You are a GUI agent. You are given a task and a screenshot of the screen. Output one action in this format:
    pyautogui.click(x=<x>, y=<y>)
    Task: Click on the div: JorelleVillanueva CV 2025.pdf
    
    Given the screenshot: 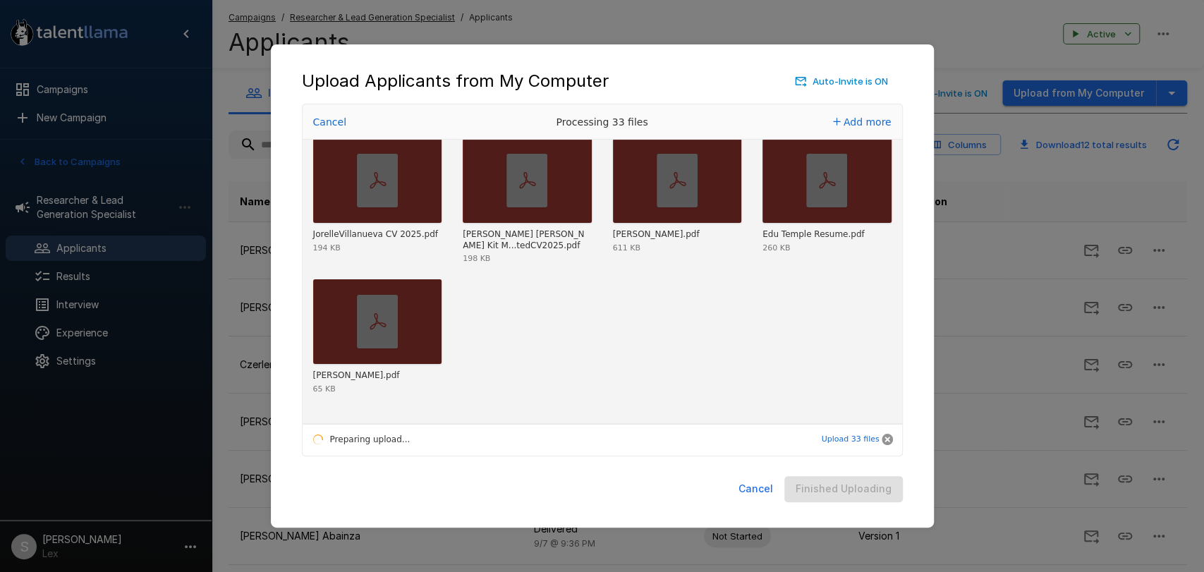 What is the action you would take?
    pyautogui.click(x=375, y=235)
    